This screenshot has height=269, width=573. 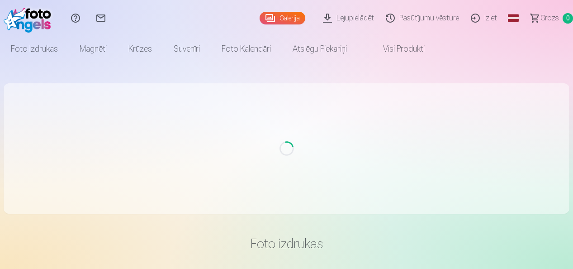 I want to click on a: Visi produkti, so click(x=397, y=49).